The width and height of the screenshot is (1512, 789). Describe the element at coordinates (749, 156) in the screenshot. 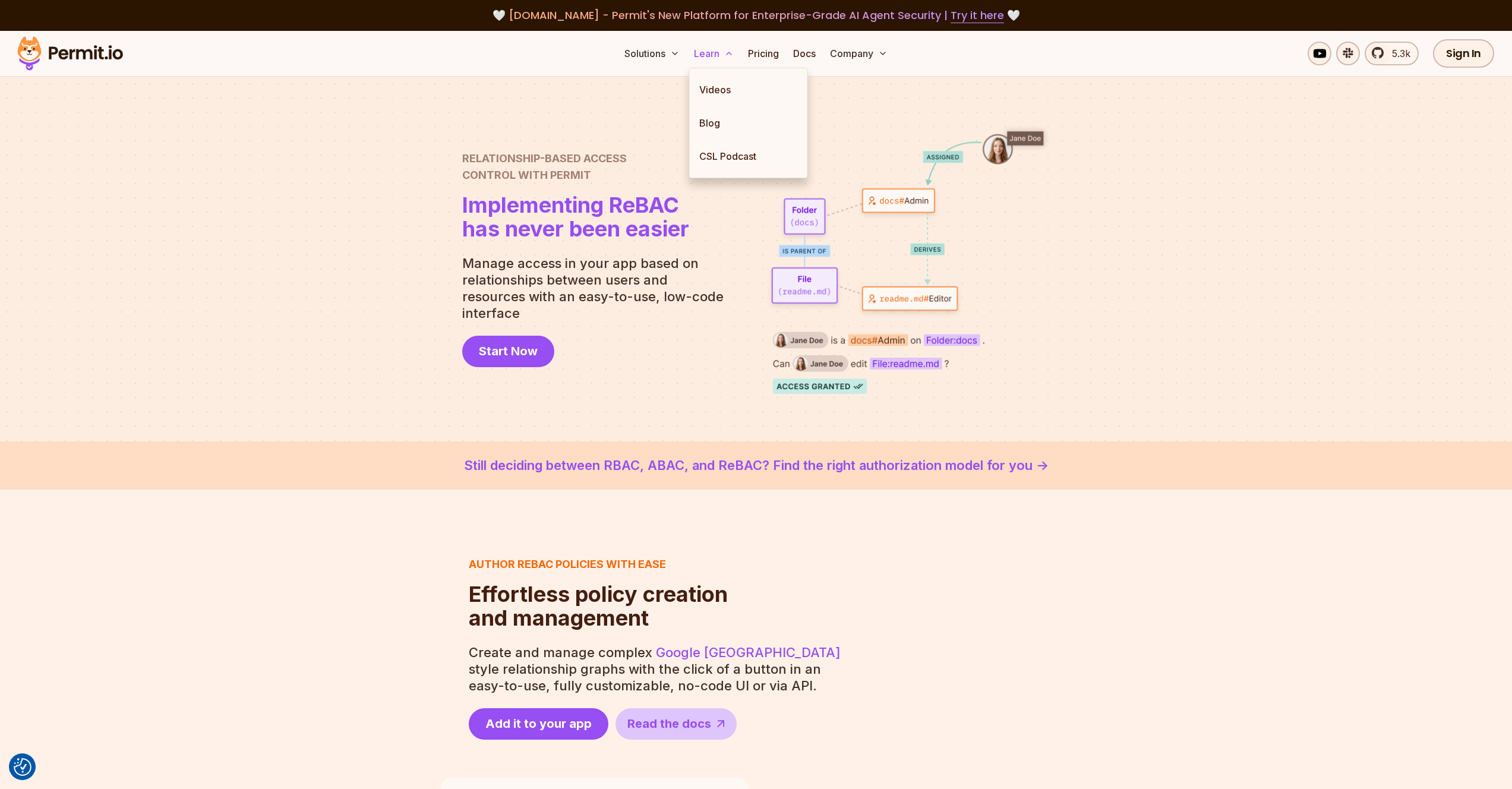

I see `a: CSL Podcast` at that location.